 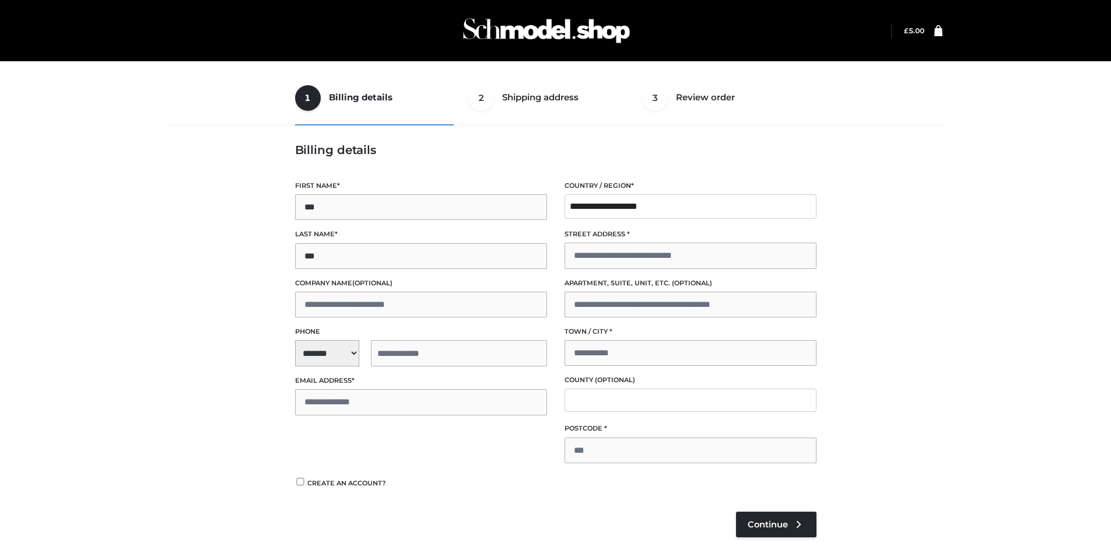 I want to click on label: County, so click(x=690, y=380).